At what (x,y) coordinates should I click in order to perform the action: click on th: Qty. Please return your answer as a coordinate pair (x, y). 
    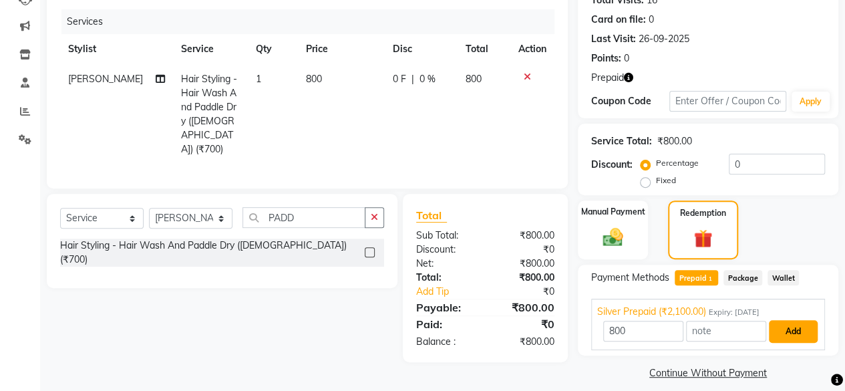
    Looking at the image, I should click on (272, 49).